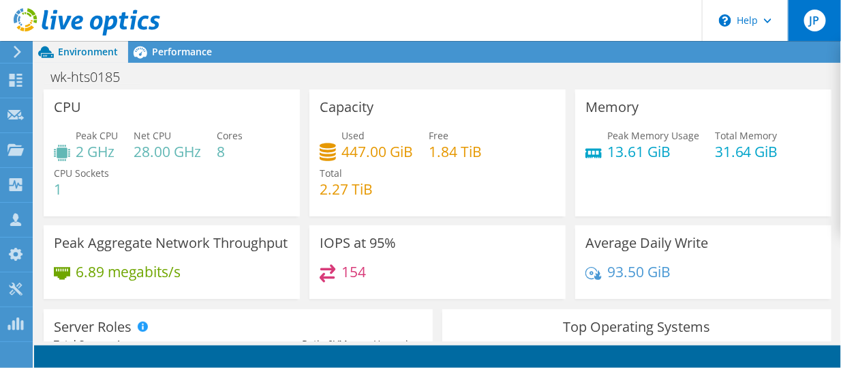 The height and width of the screenshot is (368, 841). Describe the element at coordinates (725, 20) in the screenshot. I see `svg: \n` at that location.